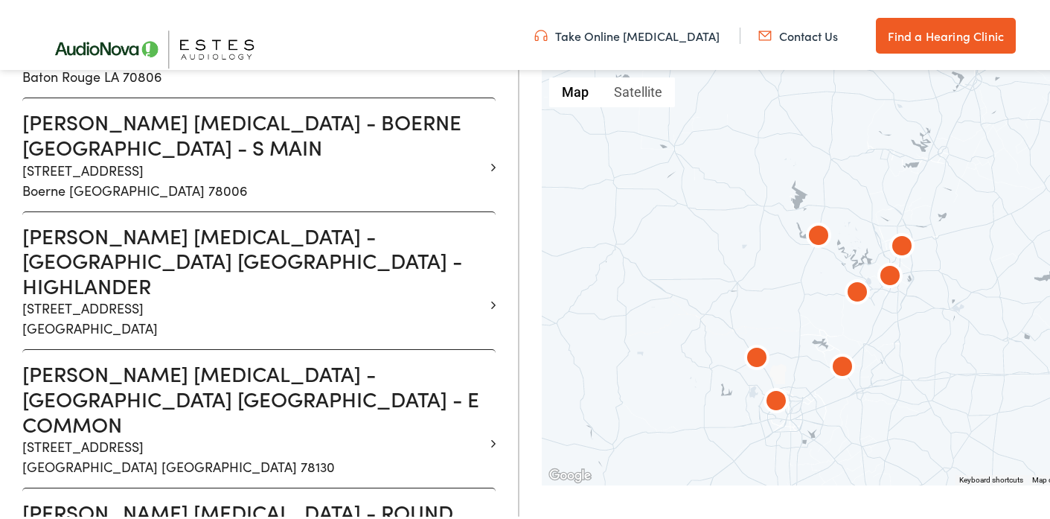 This screenshot has height=519, width=1050. I want to click on a: Contact Us, so click(798, 33).